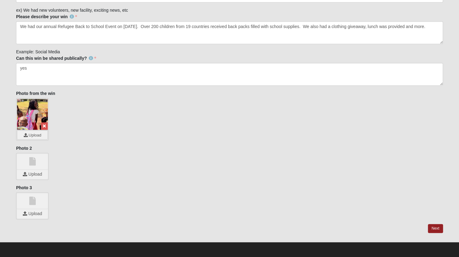 The image size is (459, 257). What do you see at coordinates (24, 188) in the screenshot?
I see `label: Photo 3` at bounding box center [24, 188].